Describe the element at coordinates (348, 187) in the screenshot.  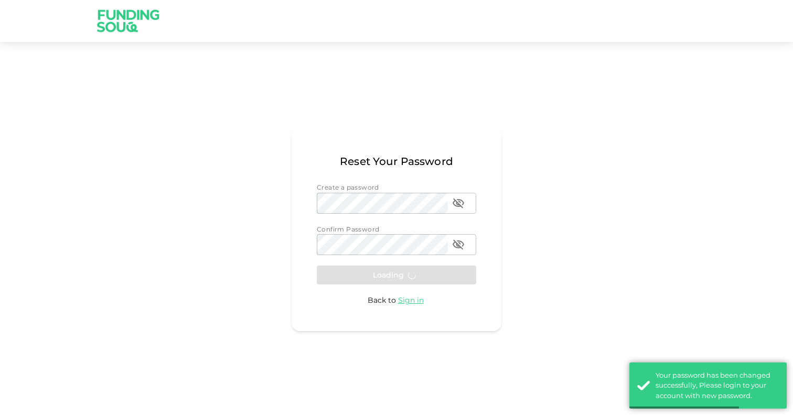
I see `span: Create a password` at that location.